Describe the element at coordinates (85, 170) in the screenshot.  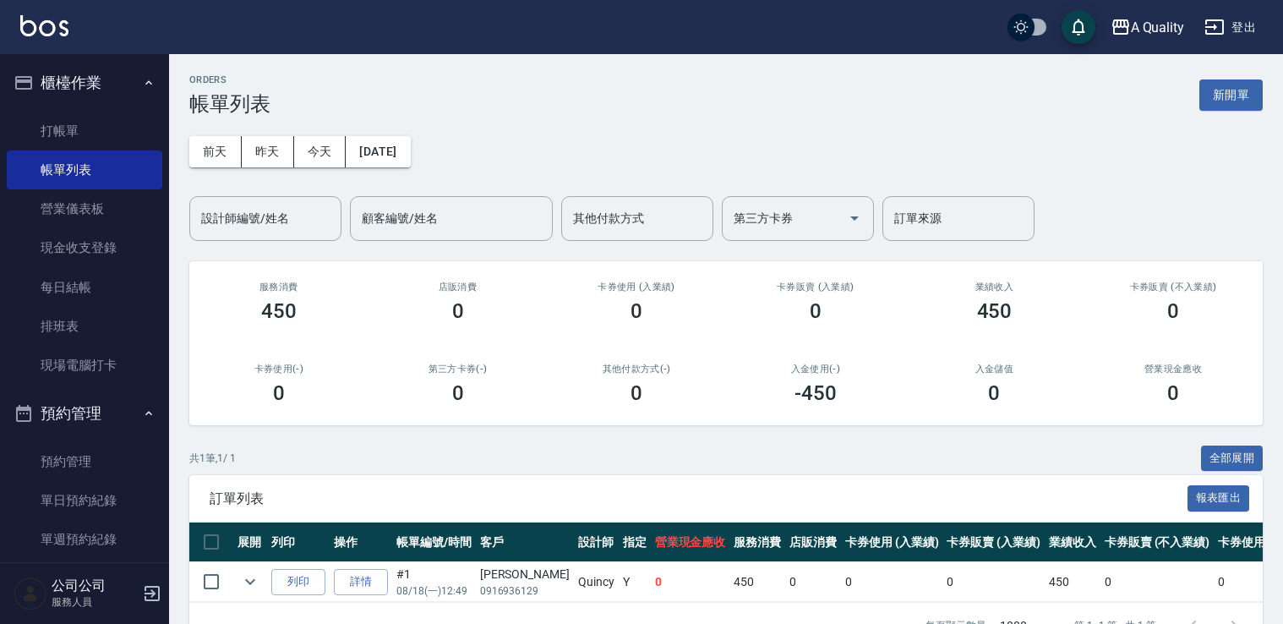
I see `a: 帳單列表` at that location.